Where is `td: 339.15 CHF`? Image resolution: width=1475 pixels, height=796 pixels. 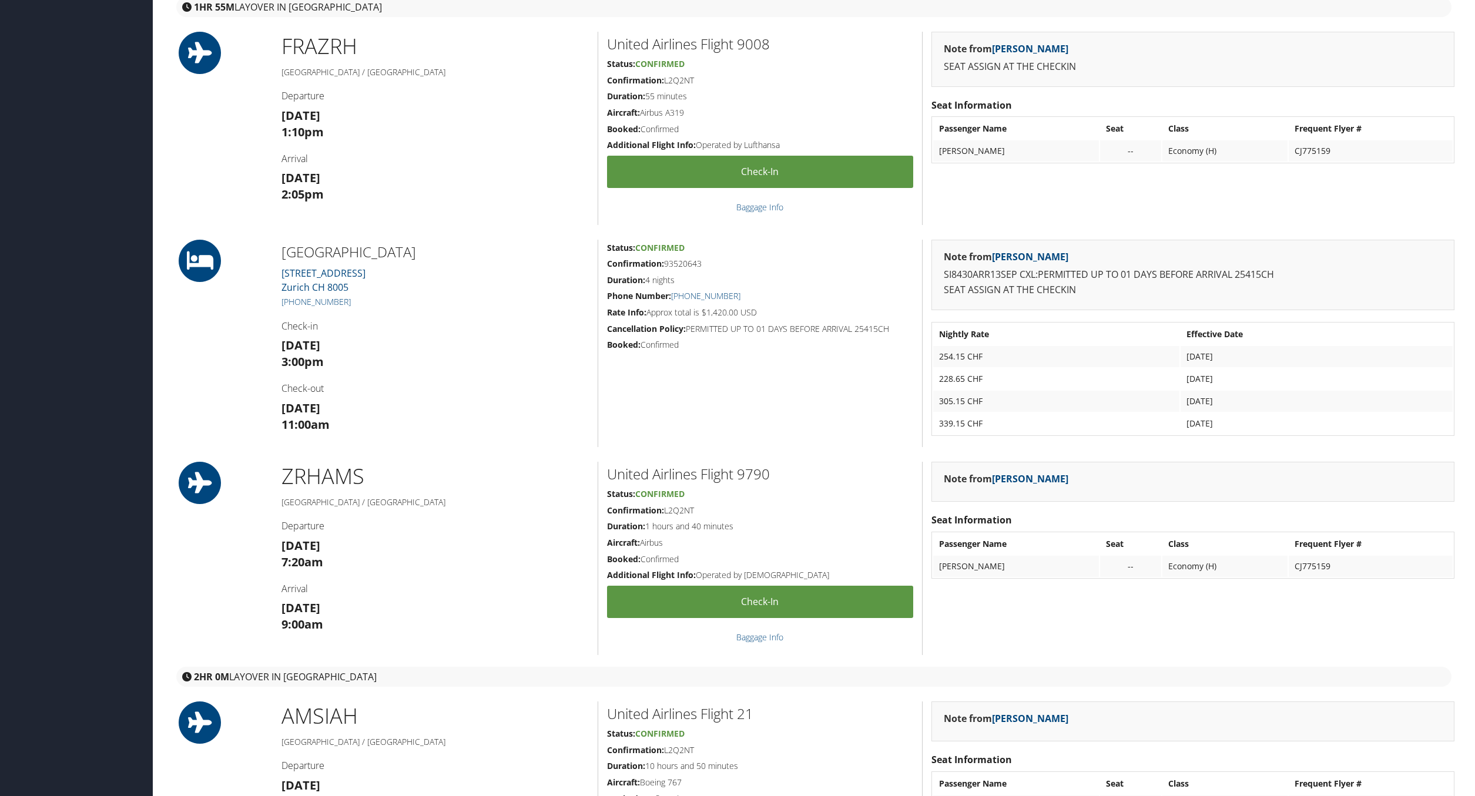
td: 339.15 CHF is located at coordinates (1056, 424).